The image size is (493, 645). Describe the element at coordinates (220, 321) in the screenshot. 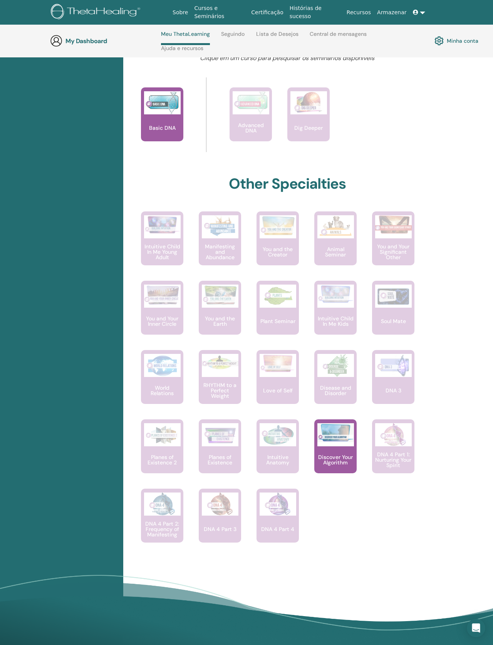

I see `p: You and the Earth` at that location.